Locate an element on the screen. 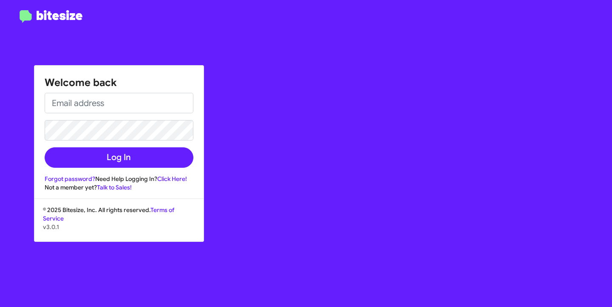 This screenshot has width=612, height=307. a: Forgot password? is located at coordinates (70, 179).